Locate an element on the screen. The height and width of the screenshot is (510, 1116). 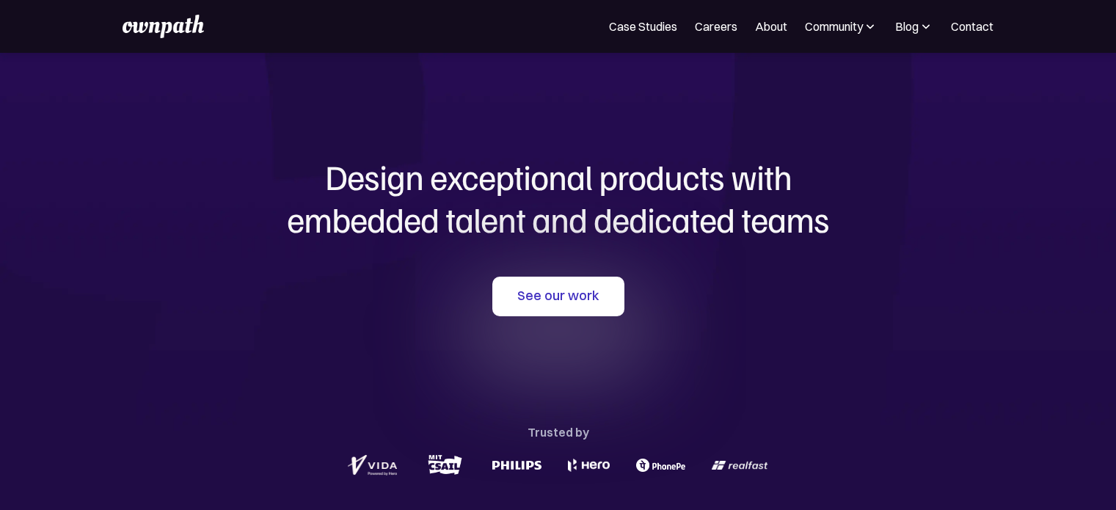
a: Contact is located at coordinates (972, 26).